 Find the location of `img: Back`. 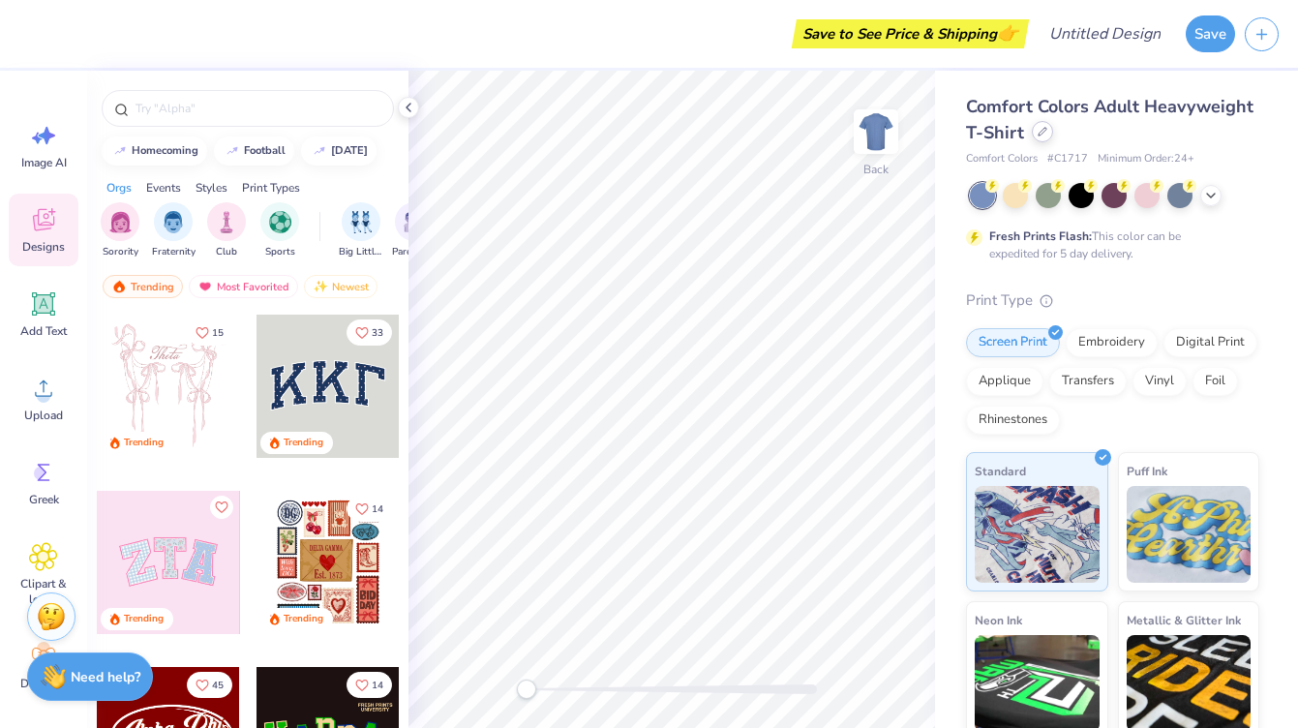

img: Back is located at coordinates (876, 132).